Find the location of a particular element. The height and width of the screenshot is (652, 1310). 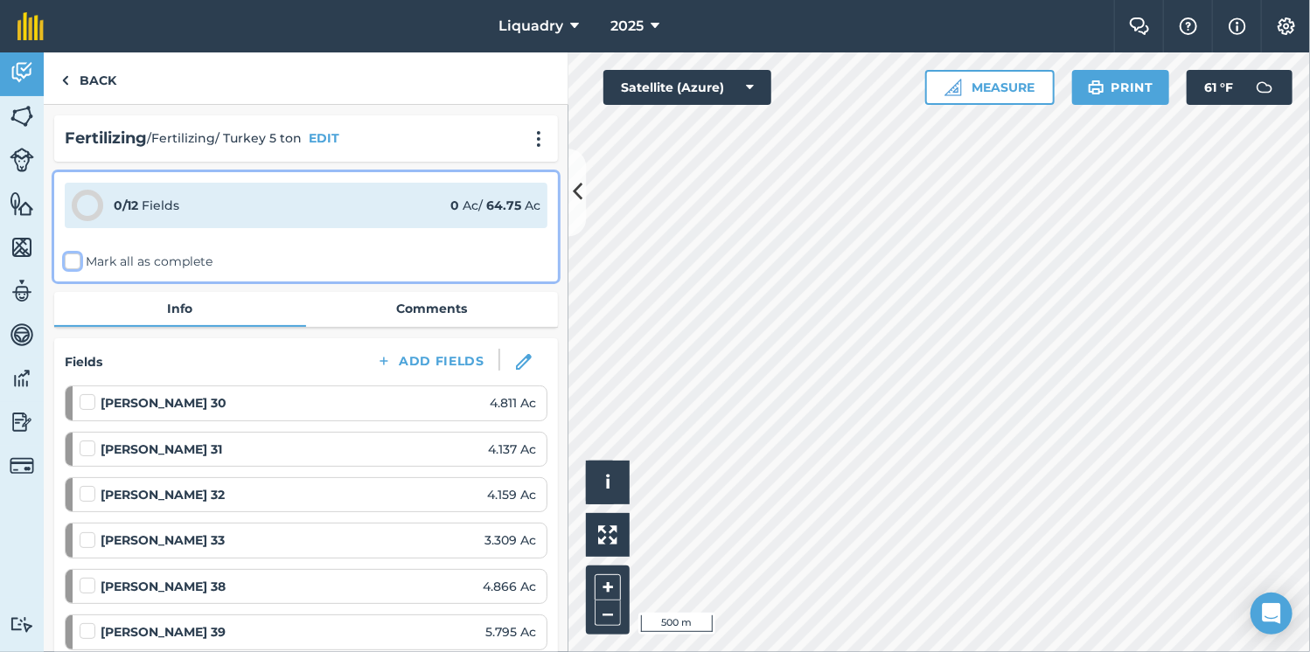

img: svg+xml;base64,PHN2ZyB4bWxucz0iaHR0cDovL3d3dy53My5vcmcvMjAwMC9zdmciIHdpZHRoPSIxOSIgaGVpZ2h0PSIyNC... is located at coordinates (1096, 87).